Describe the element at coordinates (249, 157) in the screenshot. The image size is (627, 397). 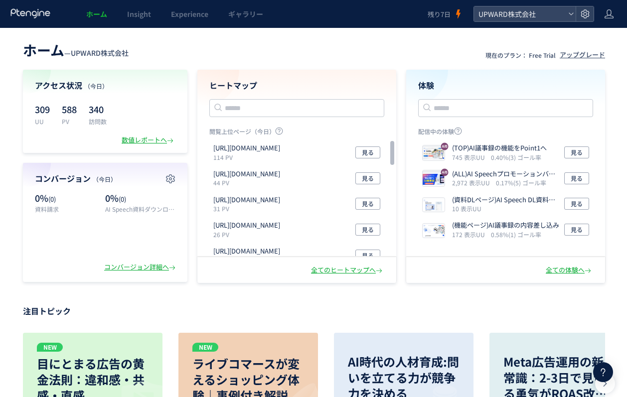
I see `p: 114 PV` at that location.